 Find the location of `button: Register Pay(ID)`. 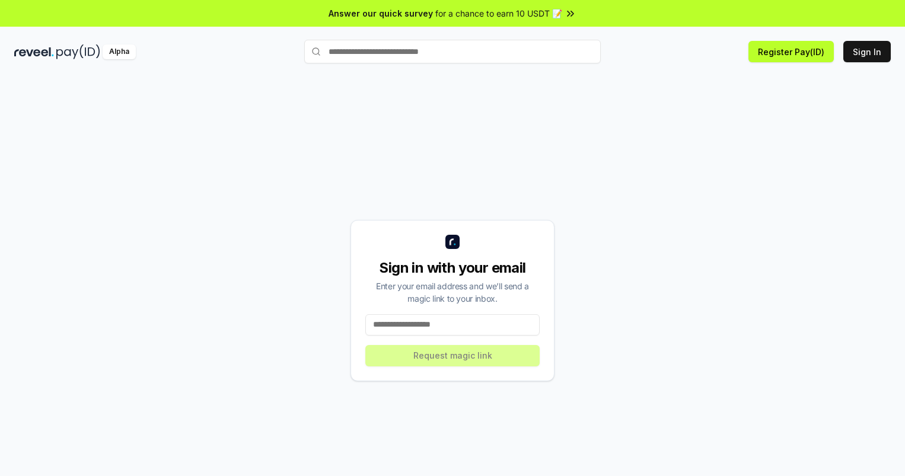

button: Register Pay(ID) is located at coordinates (791, 52).